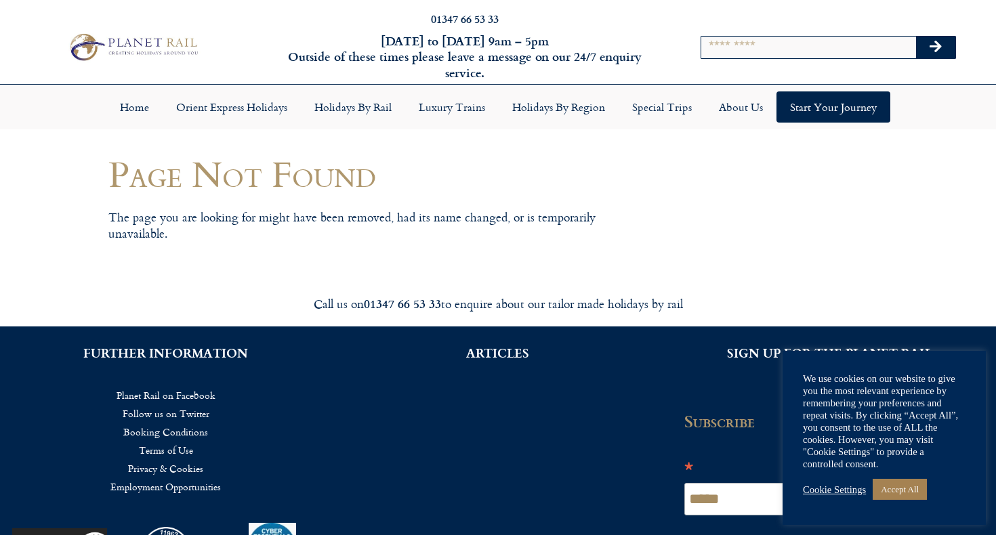 The width and height of the screenshot is (996, 535). What do you see at coordinates (830, 359) in the screenshot?
I see `h2: SIGN UP FOR THE PLANET RAIL NEWSLETTER` at bounding box center [830, 359].